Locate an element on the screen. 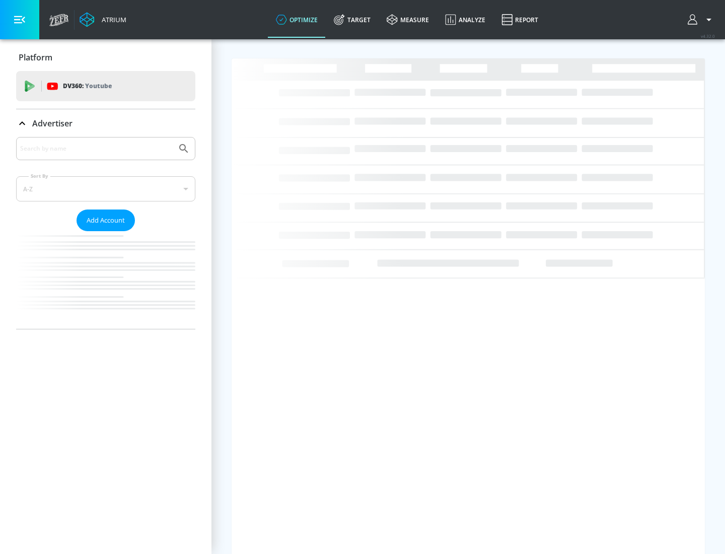 This screenshot has height=554, width=725. div: Platform is located at coordinates (106, 57).